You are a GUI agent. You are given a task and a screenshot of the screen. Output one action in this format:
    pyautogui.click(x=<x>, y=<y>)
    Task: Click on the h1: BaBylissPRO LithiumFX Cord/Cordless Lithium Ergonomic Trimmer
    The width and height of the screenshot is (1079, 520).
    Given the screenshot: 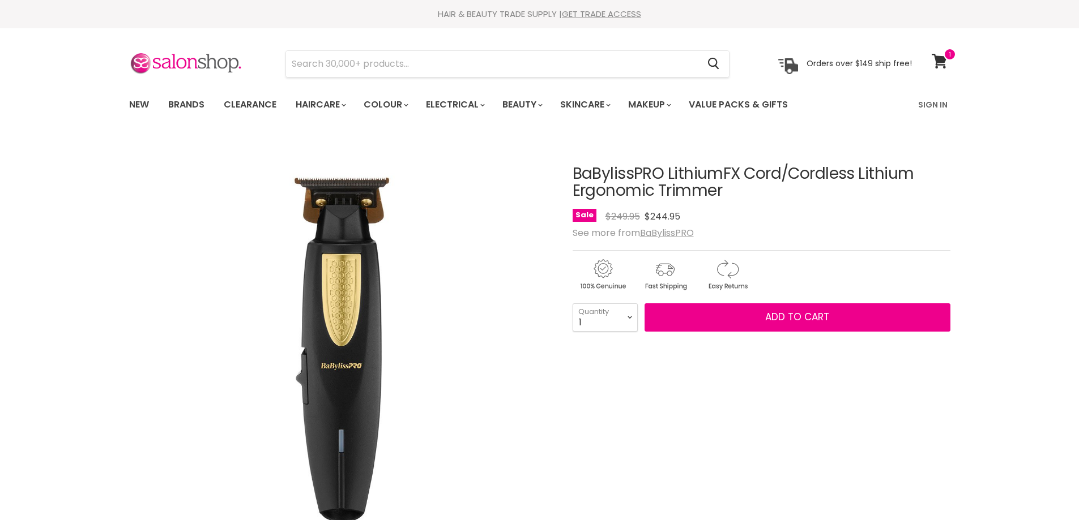 What is the action you would take?
    pyautogui.click(x=761, y=183)
    